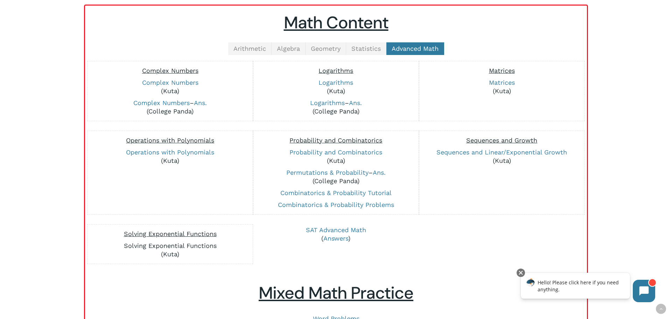 The image size is (672, 319). What do you see at coordinates (17, 15) in the screenshot?
I see `img: Avatar` at bounding box center [17, 15].